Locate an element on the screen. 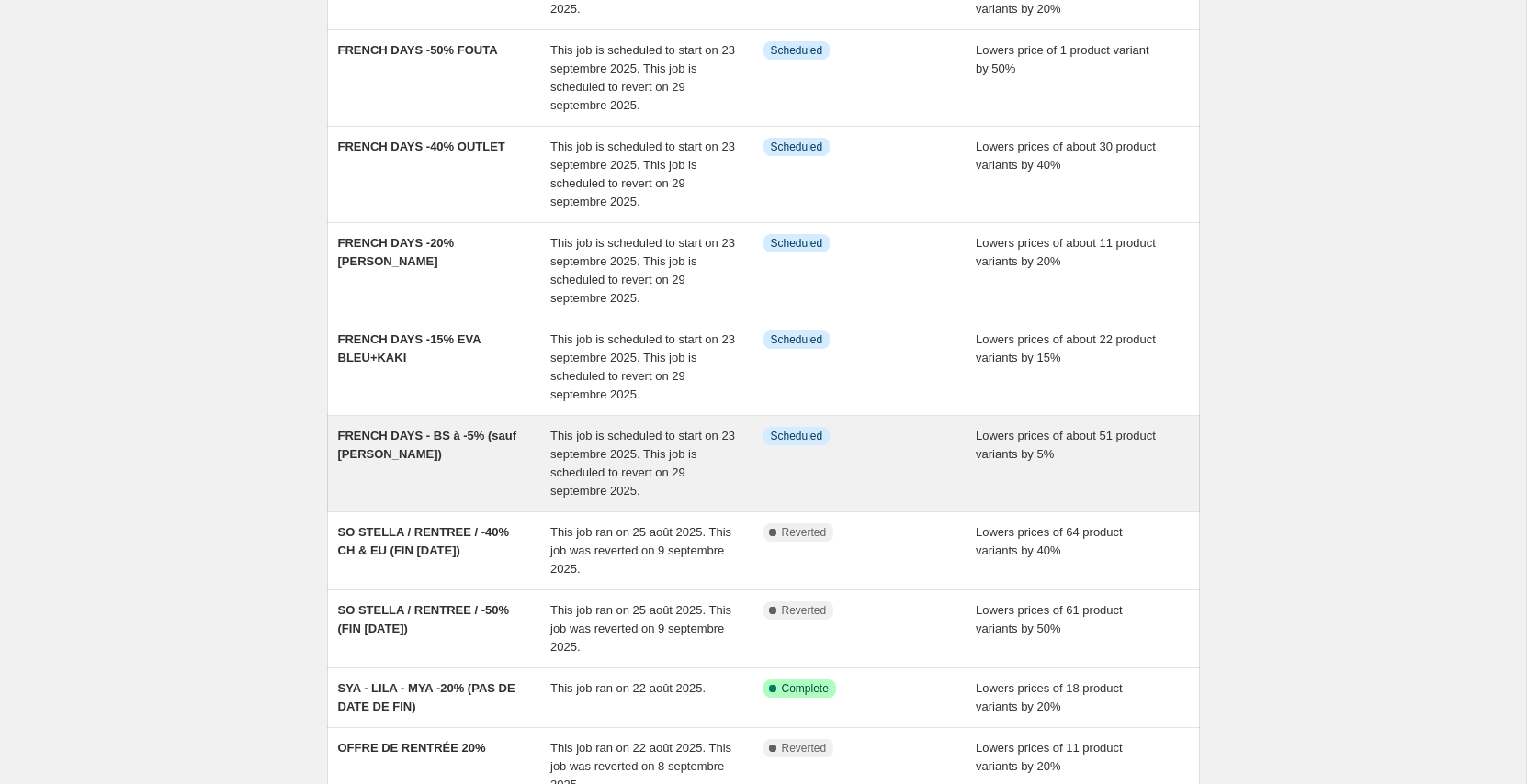  span: Lowers prices of about 22 product variants by 15% is located at coordinates (1066, 348).